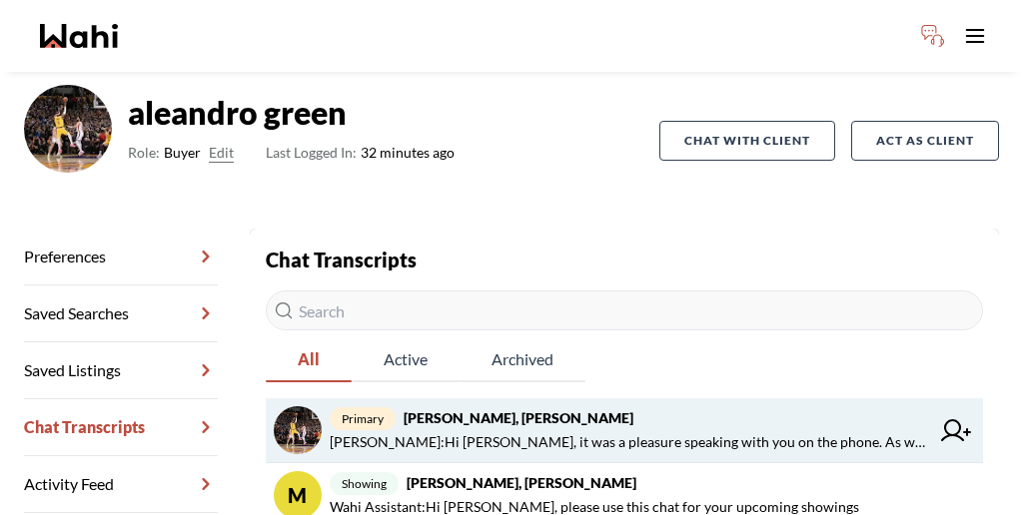  What do you see at coordinates (121, 427) in the screenshot?
I see `a: Chat Transcripts` at bounding box center [121, 427].